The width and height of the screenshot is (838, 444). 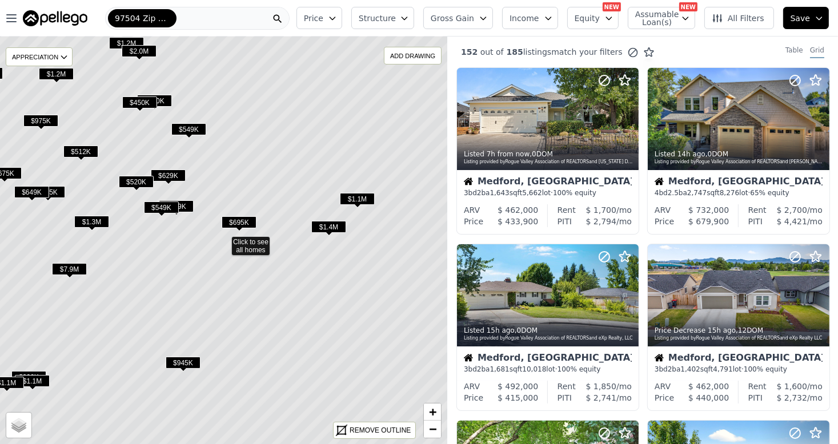 I want to click on time: 2025-08-14 03:22, so click(x=508, y=154).